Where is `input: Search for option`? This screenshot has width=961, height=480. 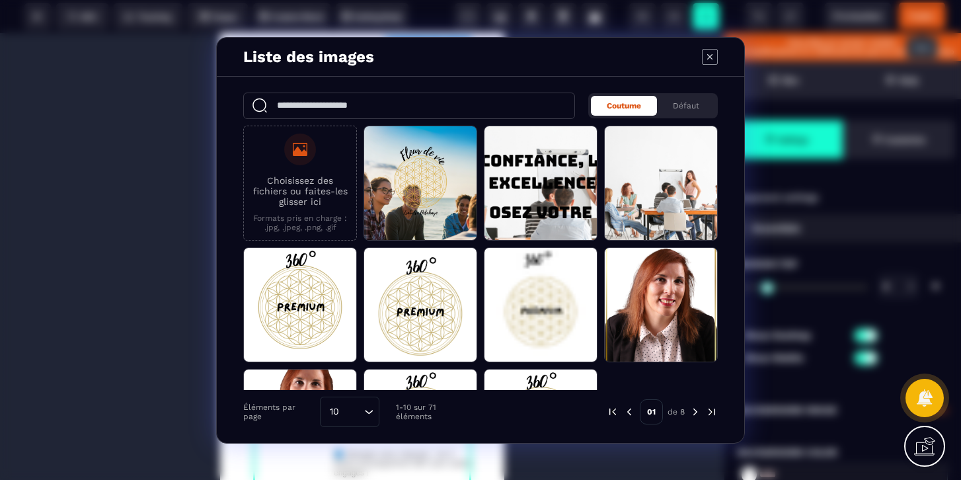
input: Search for option is located at coordinates (352, 412).